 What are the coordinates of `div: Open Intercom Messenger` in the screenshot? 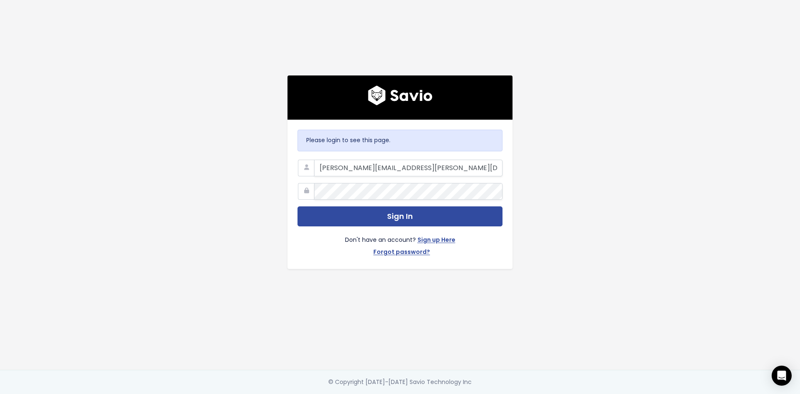 It's located at (781, 375).